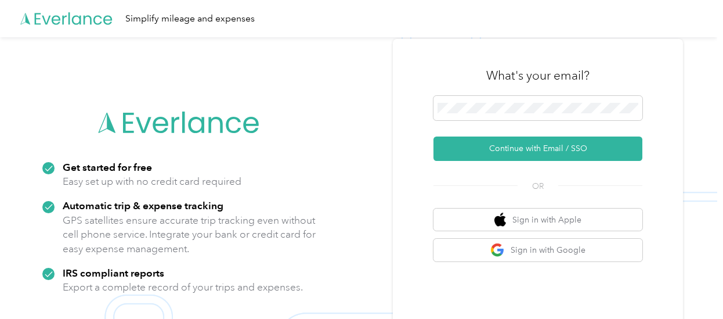  I want to click on button: apple logoSign in with Apple, so click(538, 219).